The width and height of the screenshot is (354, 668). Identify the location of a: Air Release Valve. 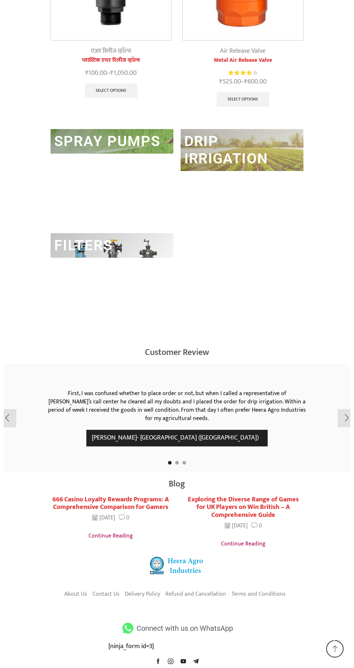
(243, 51).